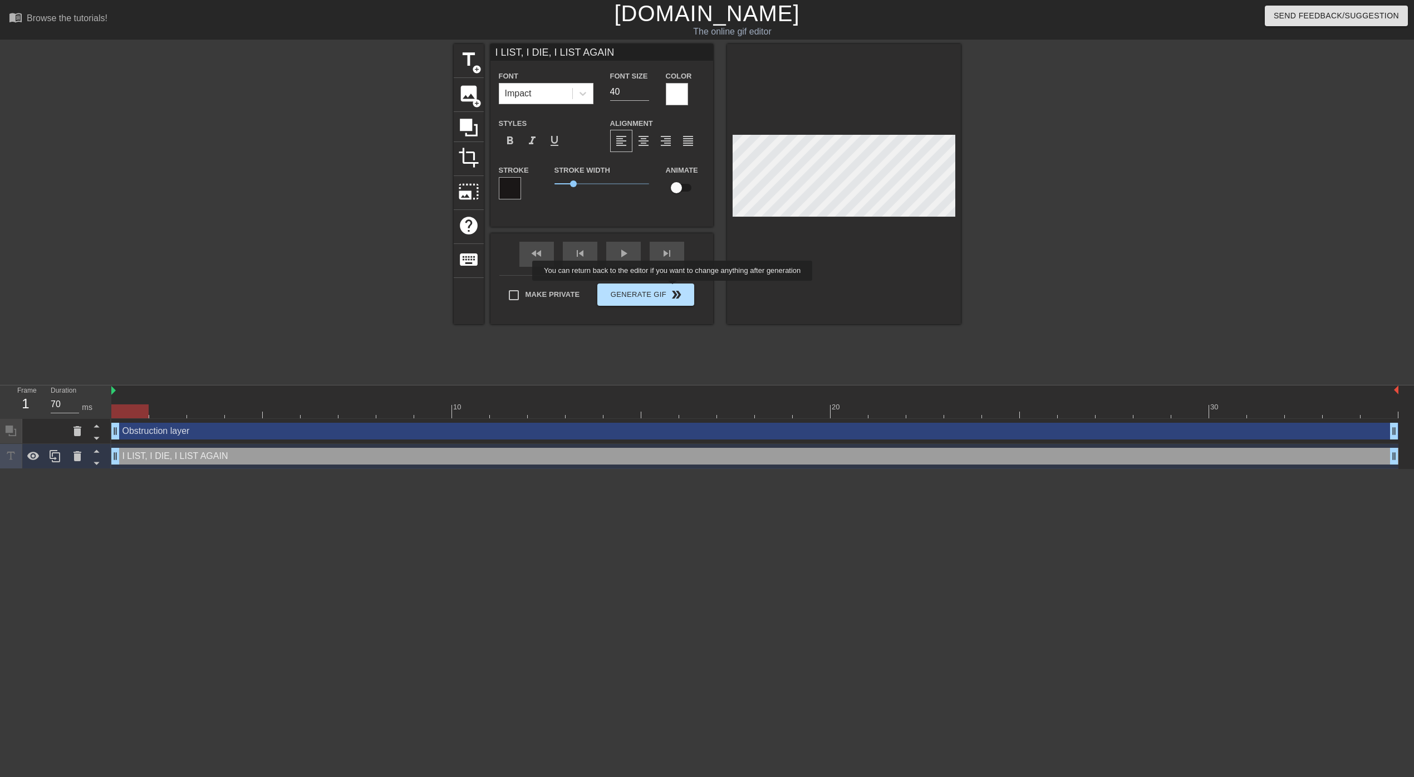  I want to click on span: Generate Gif, so click(645, 295).